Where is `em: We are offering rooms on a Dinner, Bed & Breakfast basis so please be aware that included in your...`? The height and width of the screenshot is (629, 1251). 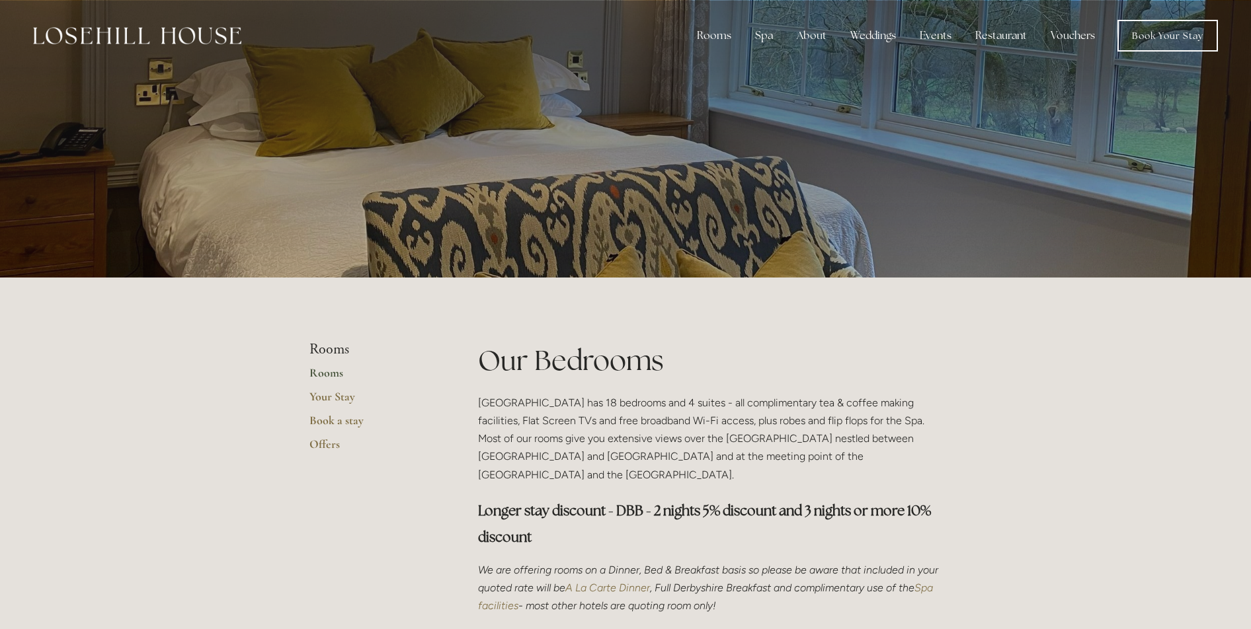 em: We are offering rooms on a Dinner, Bed & Breakfast basis so please be aware that included in your... is located at coordinates (709, 579).